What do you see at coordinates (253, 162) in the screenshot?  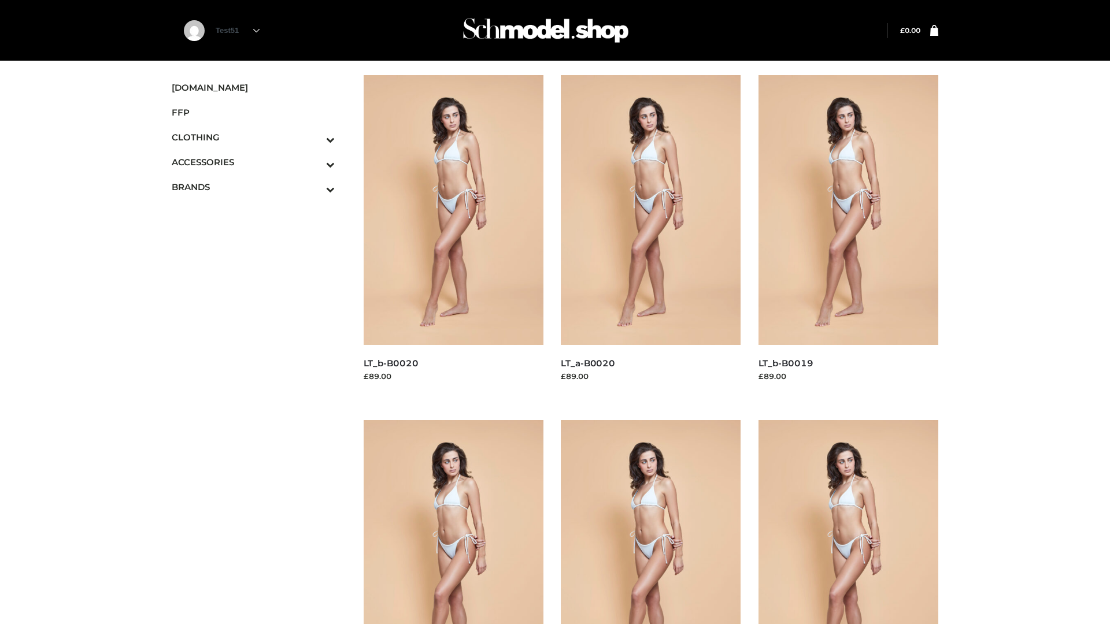 I see `a: ACCESSORIESToggle Submenu` at bounding box center [253, 162].